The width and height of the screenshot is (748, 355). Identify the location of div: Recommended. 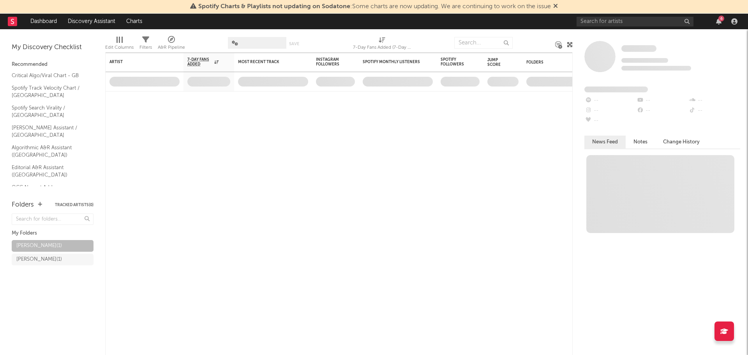
(53, 65).